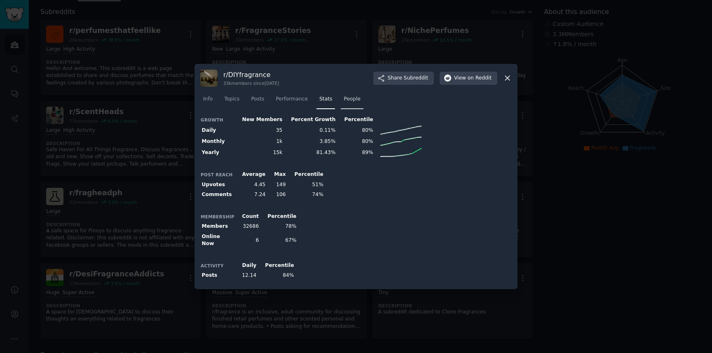 The height and width of the screenshot is (353, 712). I want to click on td: 51%, so click(306, 185).